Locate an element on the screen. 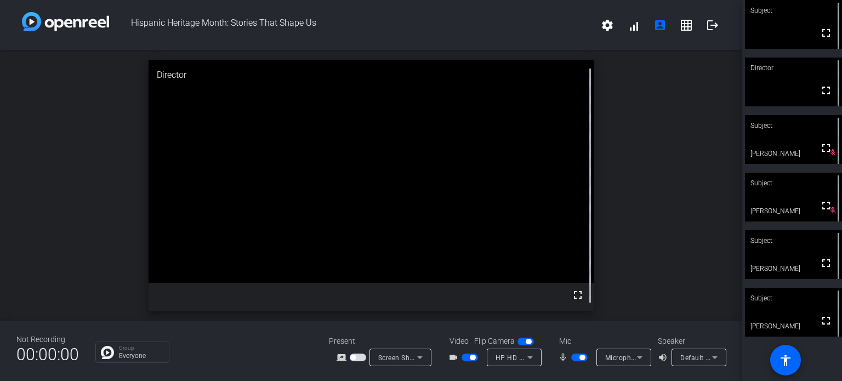  mat-icon: grid_on is located at coordinates (686, 25).